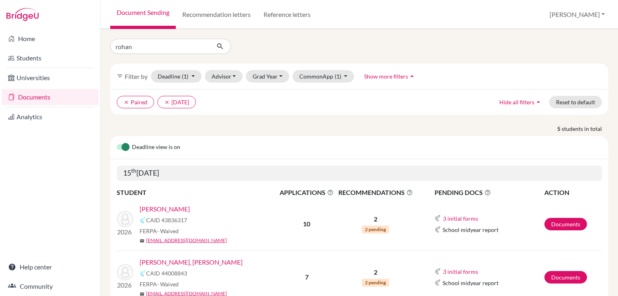 The image size is (618, 296). I want to click on span: Hide all filters, so click(517, 102).